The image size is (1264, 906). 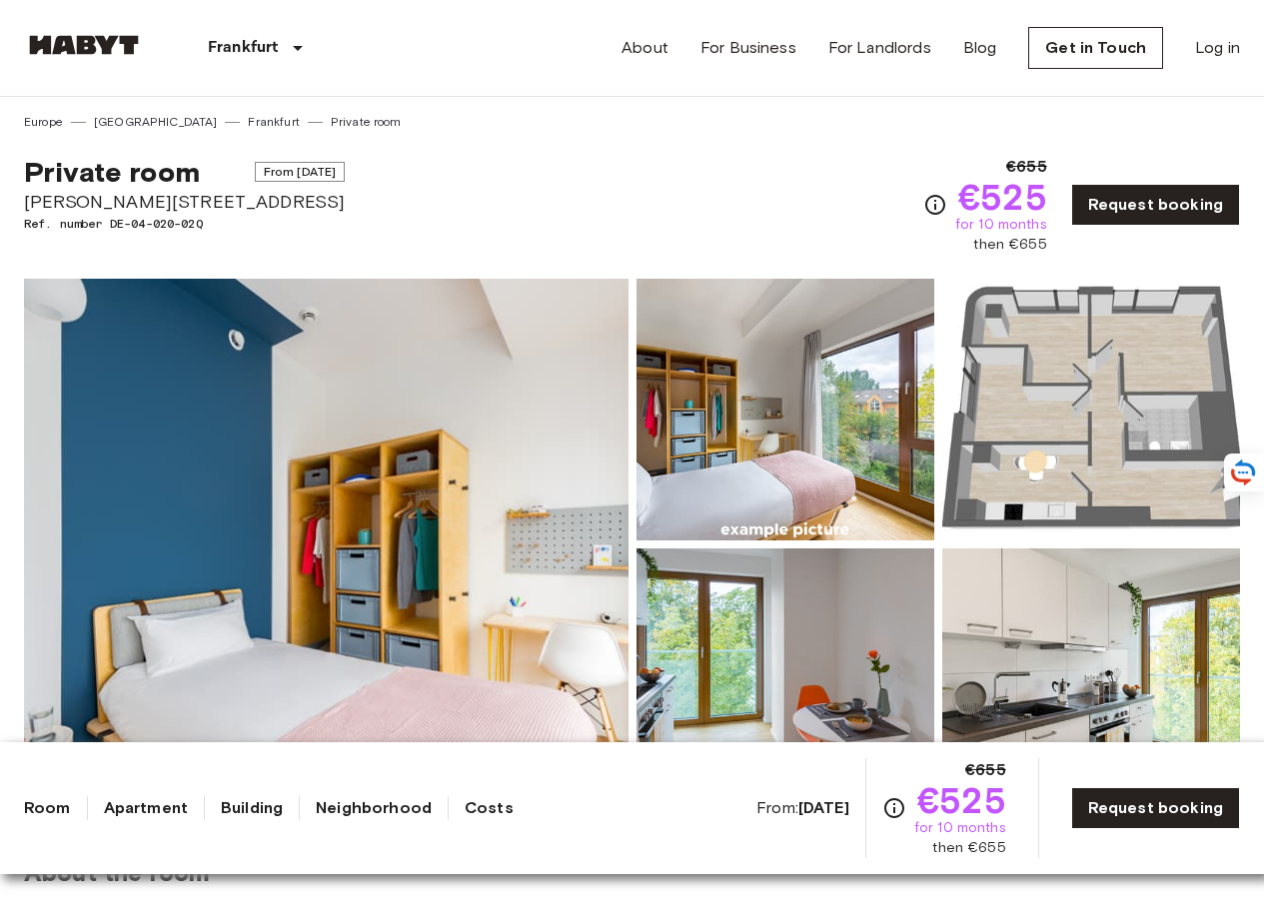 What do you see at coordinates (366, 122) in the screenshot?
I see `a: Private room` at bounding box center [366, 122].